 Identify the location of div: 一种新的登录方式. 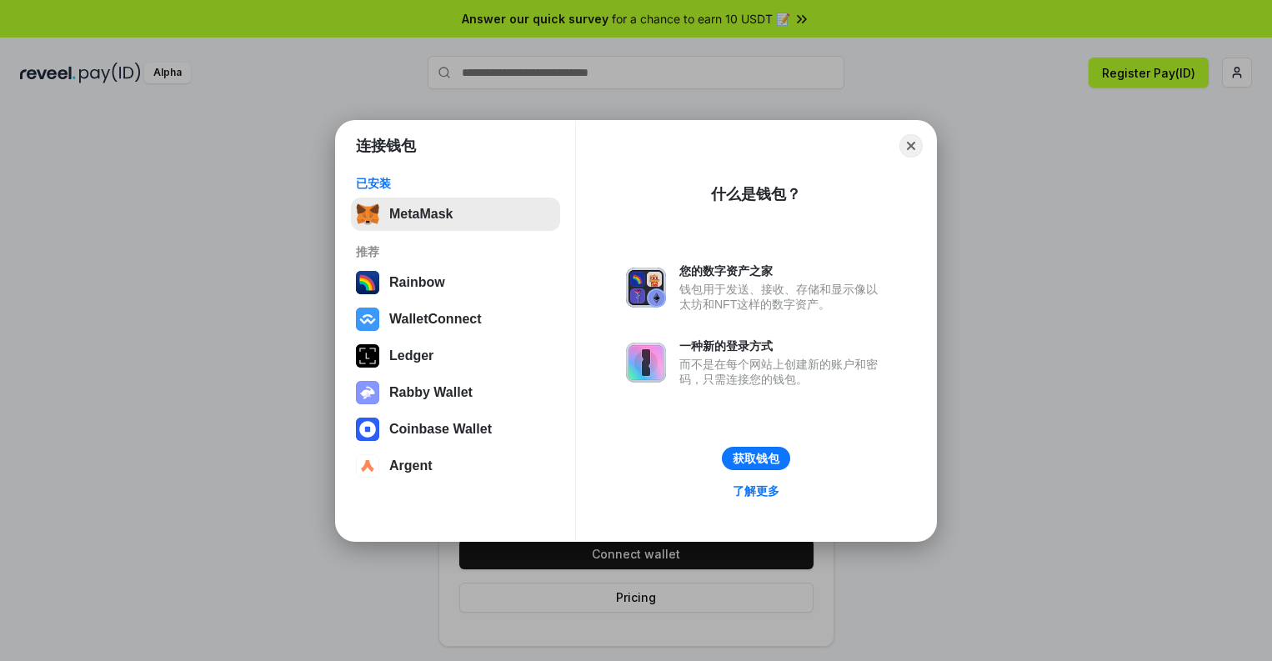
(783, 346).